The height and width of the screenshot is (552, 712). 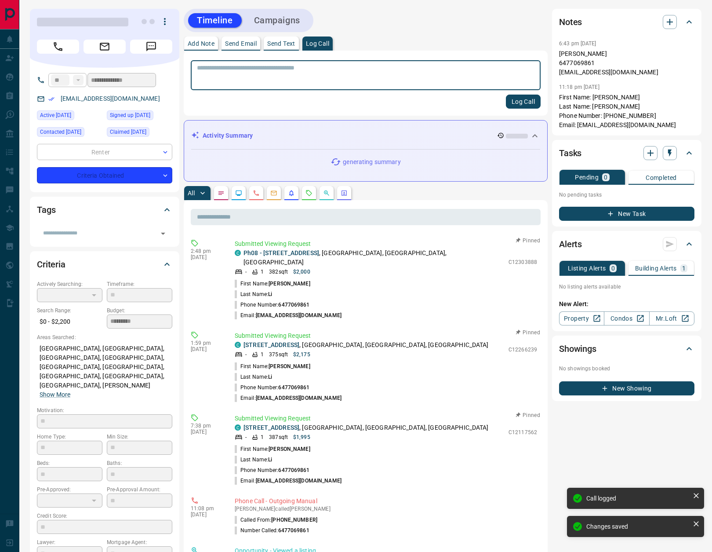 What do you see at coordinates (206, 508) in the screenshot?
I see `p: 11:08 pm` at bounding box center [206, 508].